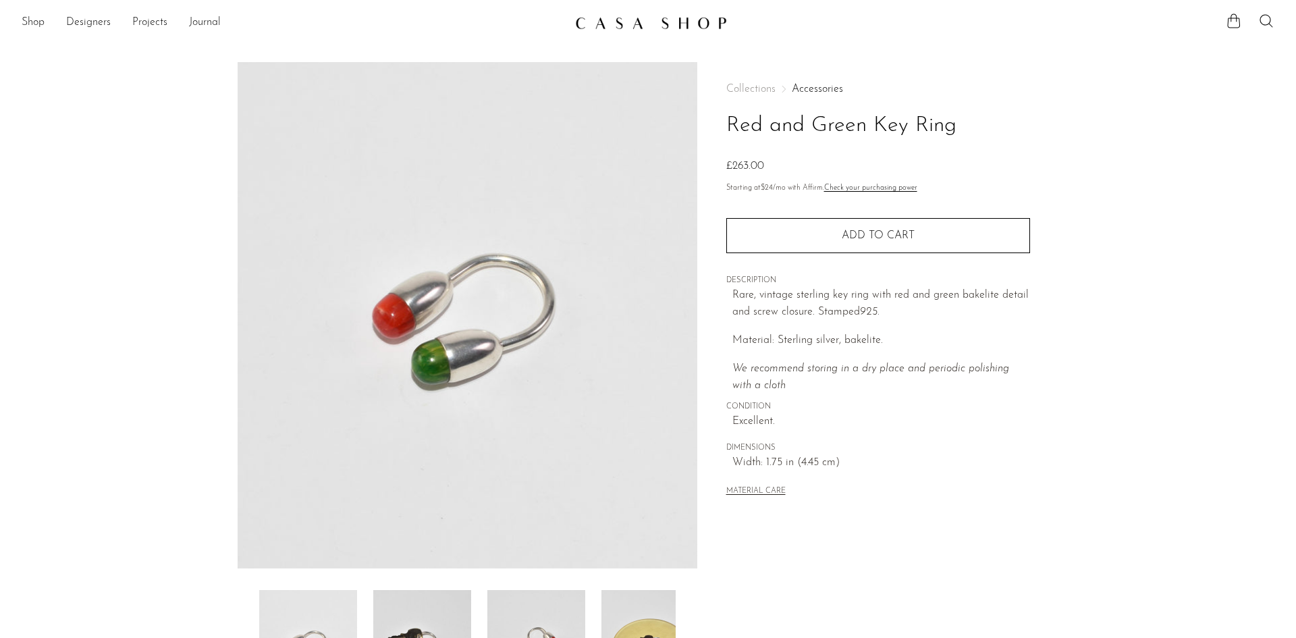  I want to click on span: Width: 1.75 in (4.45 cm), so click(881, 463).